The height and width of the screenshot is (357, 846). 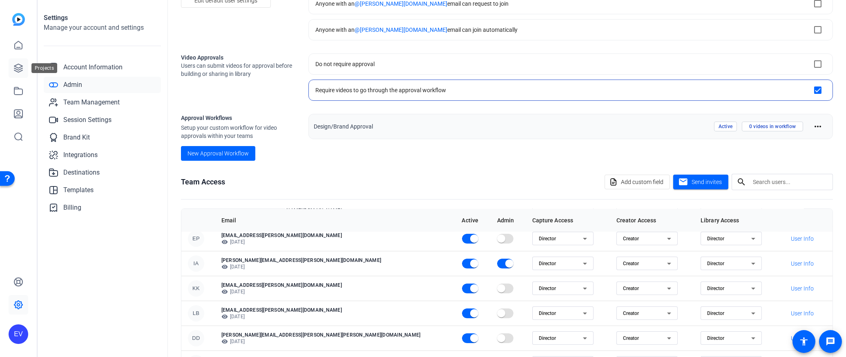 I want to click on div: DD, so click(x=196, y=338).